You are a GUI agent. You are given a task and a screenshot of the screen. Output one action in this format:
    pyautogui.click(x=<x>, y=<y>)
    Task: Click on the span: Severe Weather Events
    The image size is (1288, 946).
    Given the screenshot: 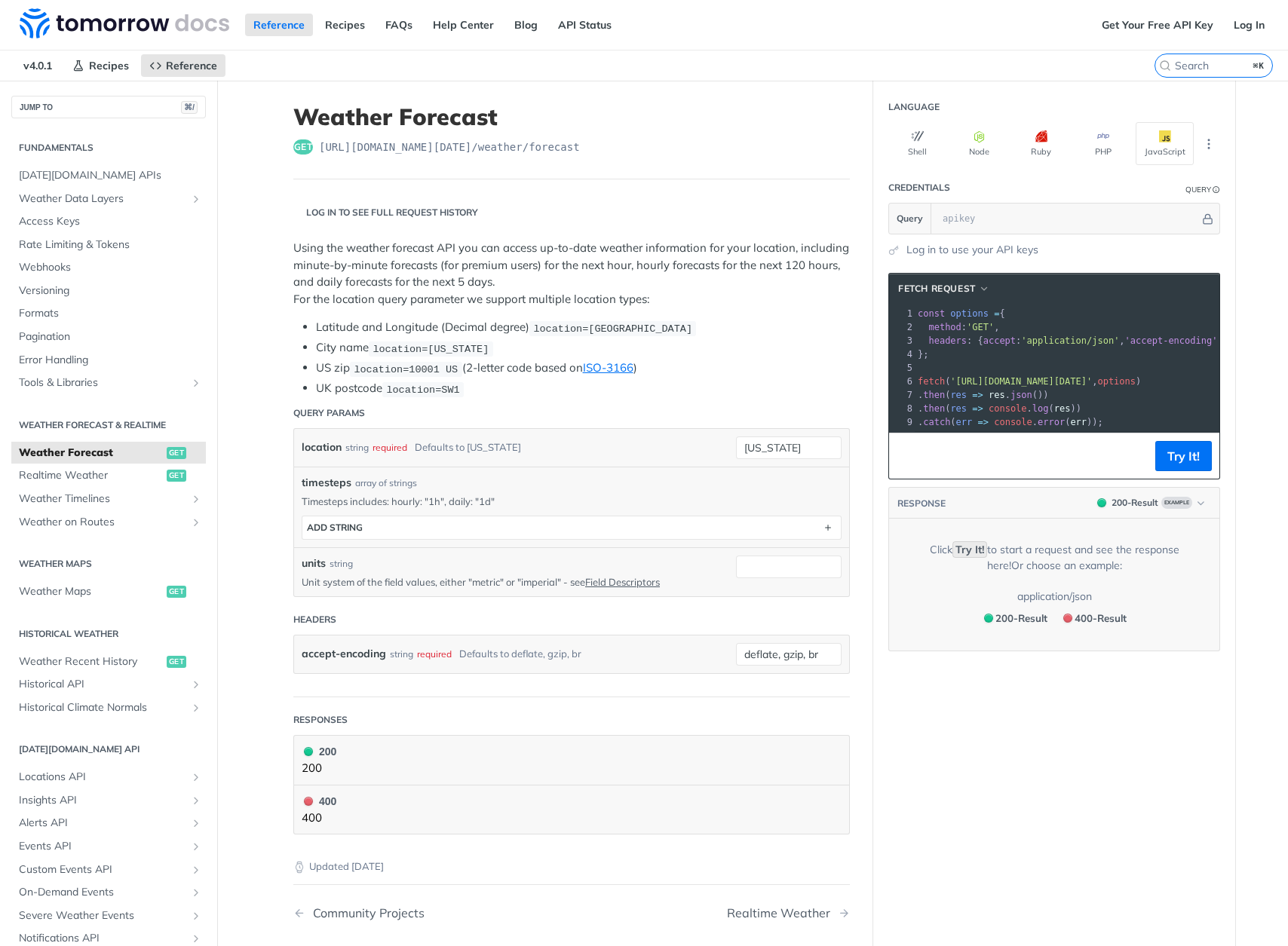 What is the action you would take?
    pyautogui.click(x=103, y=916)
    